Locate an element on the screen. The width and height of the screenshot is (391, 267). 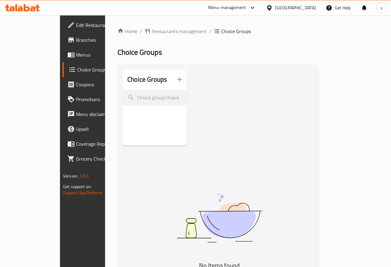
span: Promotions is located at coordinates (98, 99).